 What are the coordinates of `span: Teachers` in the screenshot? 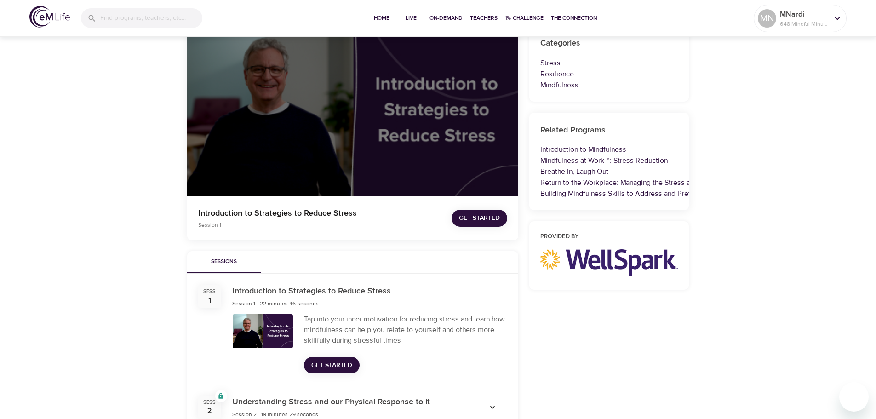 It's located at (484, 18).